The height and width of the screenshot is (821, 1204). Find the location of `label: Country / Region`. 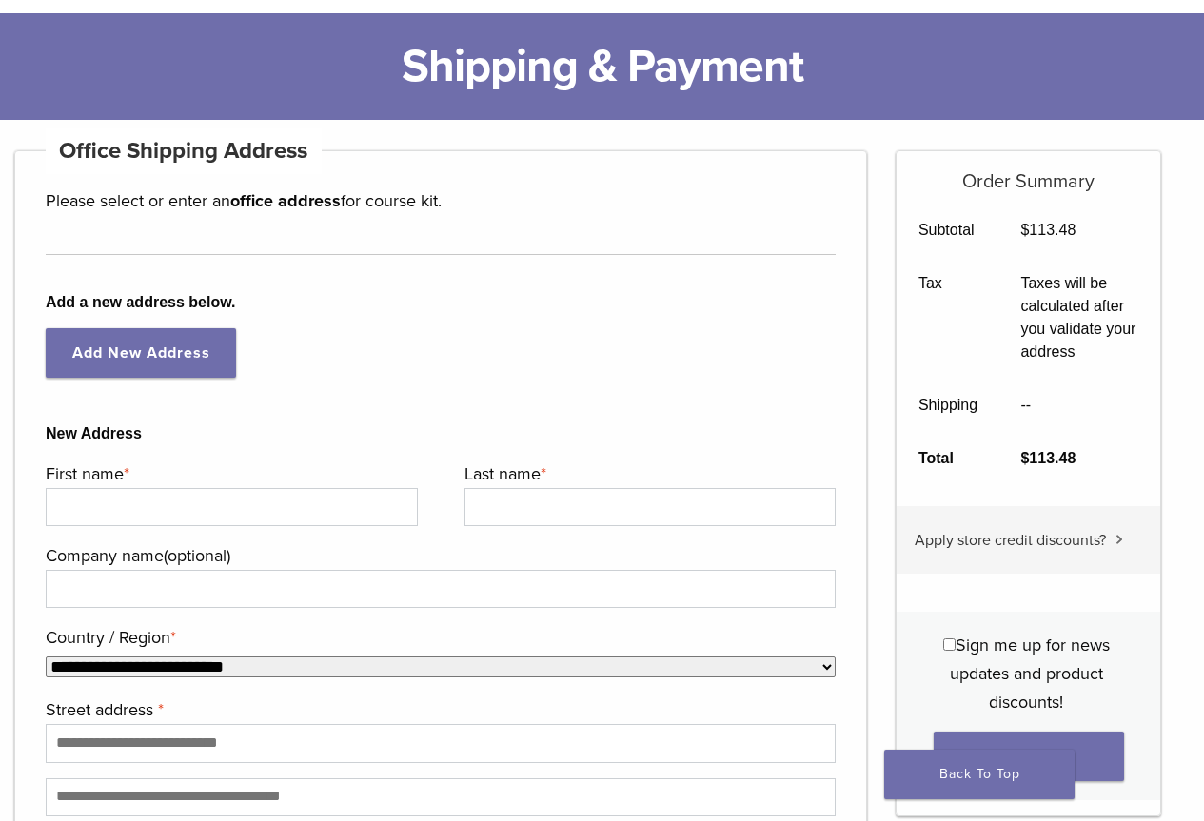

label: Country / Region is located at coordinates (438, 637).